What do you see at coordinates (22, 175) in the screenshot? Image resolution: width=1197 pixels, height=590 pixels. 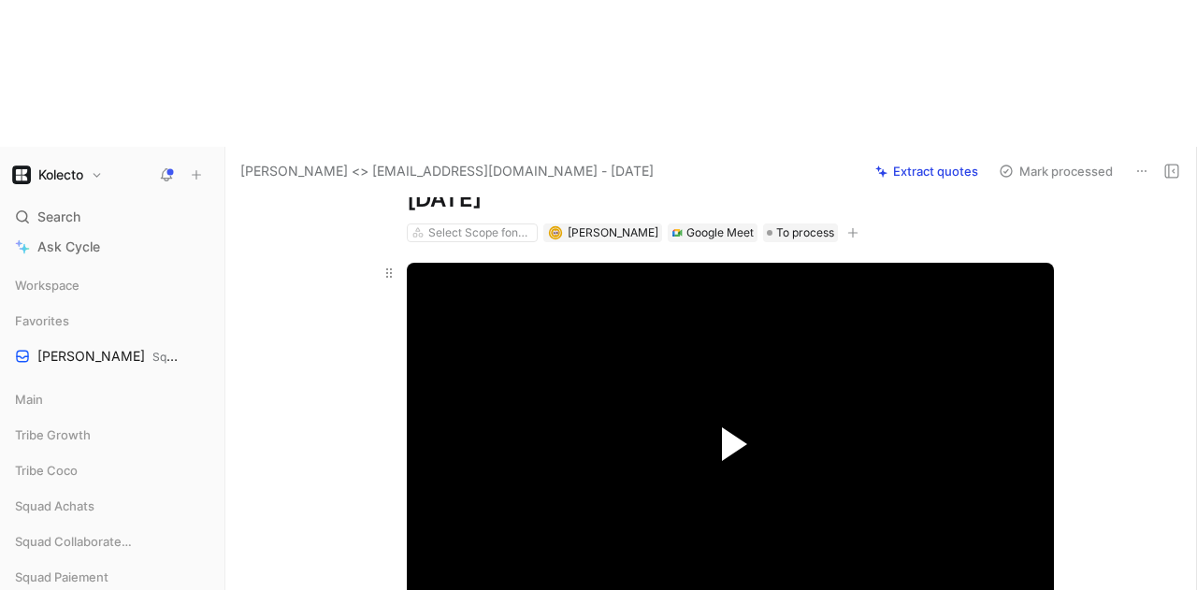 I see `img: Kolecto` at bounding box center [22, 175].